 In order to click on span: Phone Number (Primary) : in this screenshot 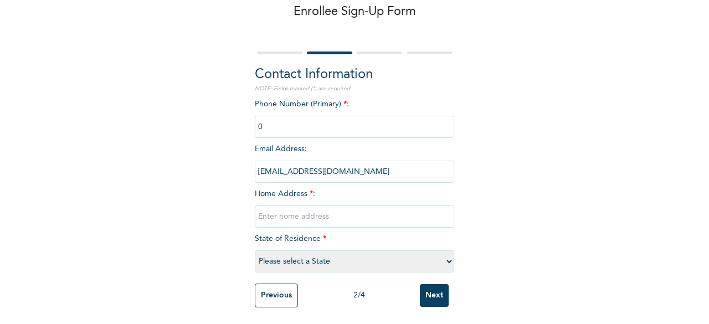, I will do `click(355, 115)`.